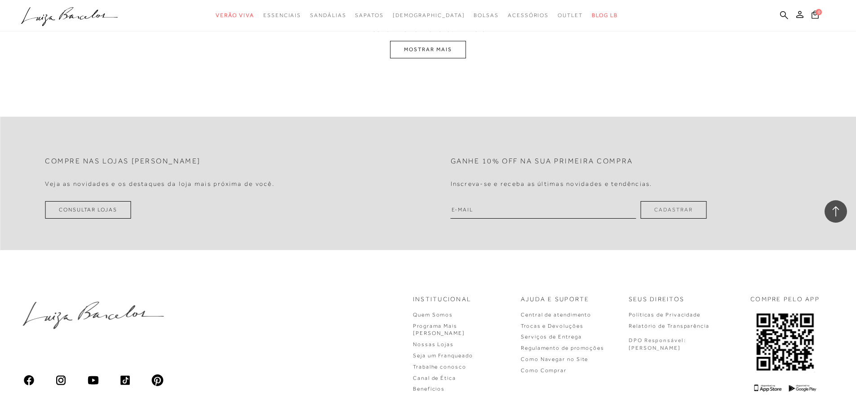  What do you see at coordinates (235, 15) in the screenshot?
I see `span: Verão Viva` at bounding box center [235, 15].